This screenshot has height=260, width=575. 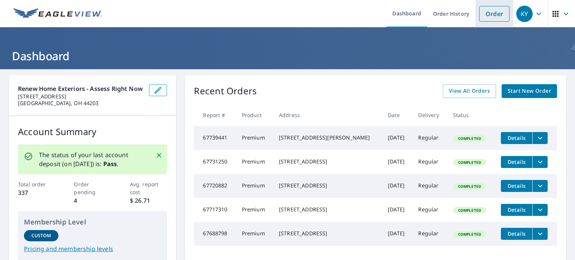 What do you see at coordinates (149, 201) in the screenshot?
I see `p: $ 26.71` at bounding box center [149, 201].